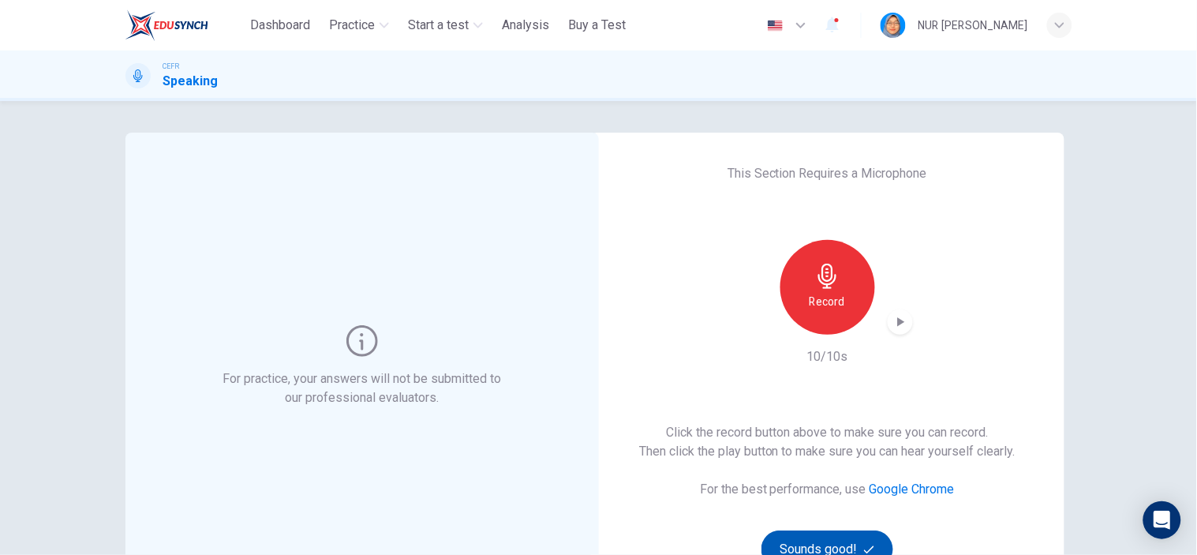 The width and height of the screenshot is (1197, 555). What do you see at coordinates (1163, 520) in the screenshot?
I see `div: Open Intercom Messenger` at bounding box center [1163, 520].